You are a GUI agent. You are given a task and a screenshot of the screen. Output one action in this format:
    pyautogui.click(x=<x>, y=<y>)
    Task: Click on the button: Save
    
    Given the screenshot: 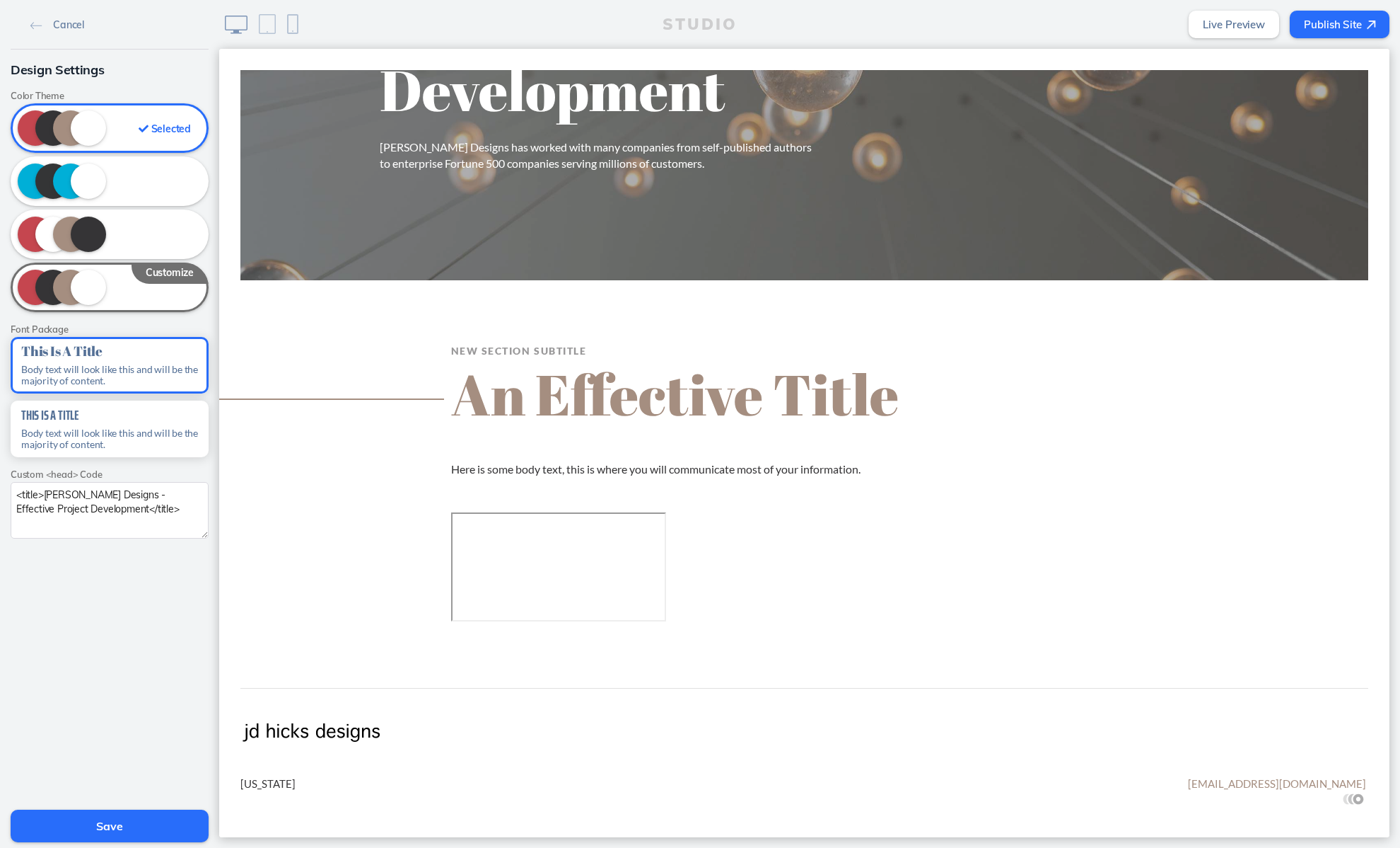 What is the action you would take?
    pyautogui.click(x=109, y=826)
    